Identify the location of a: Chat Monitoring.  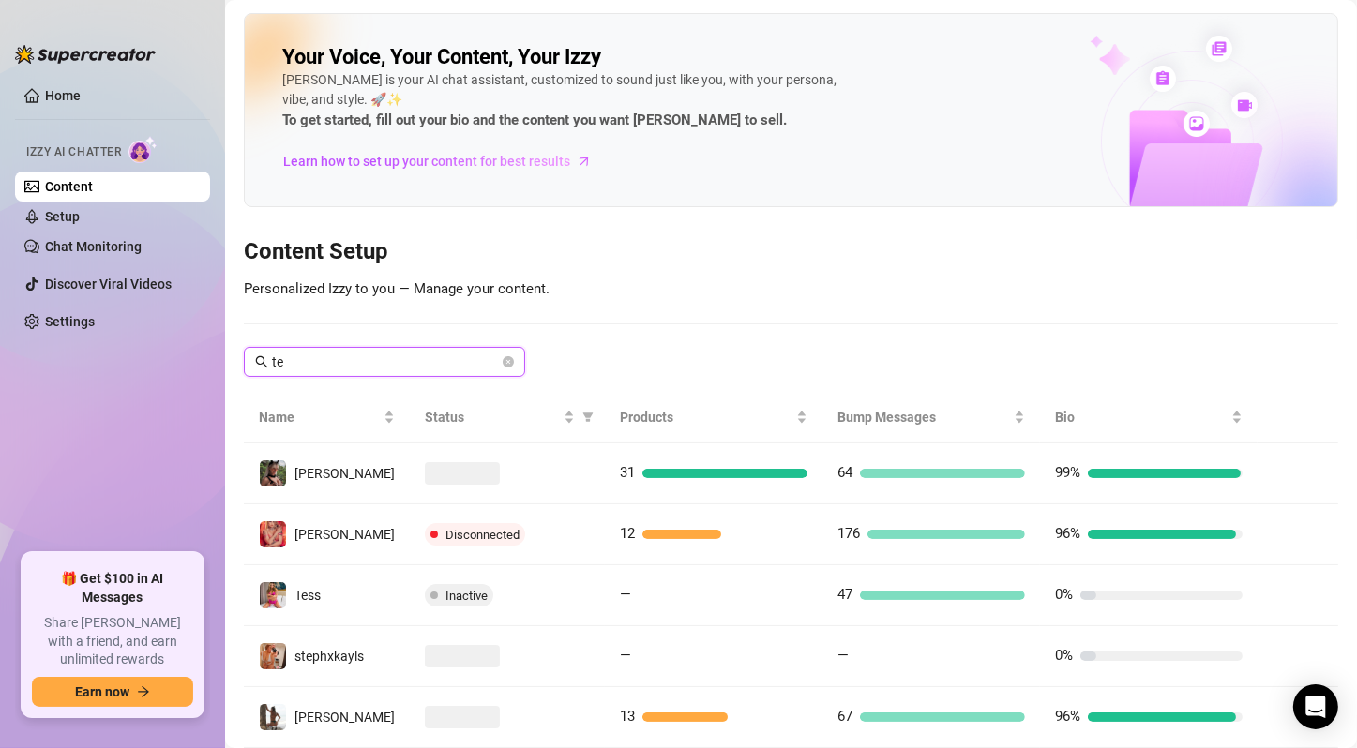
(93, 247).